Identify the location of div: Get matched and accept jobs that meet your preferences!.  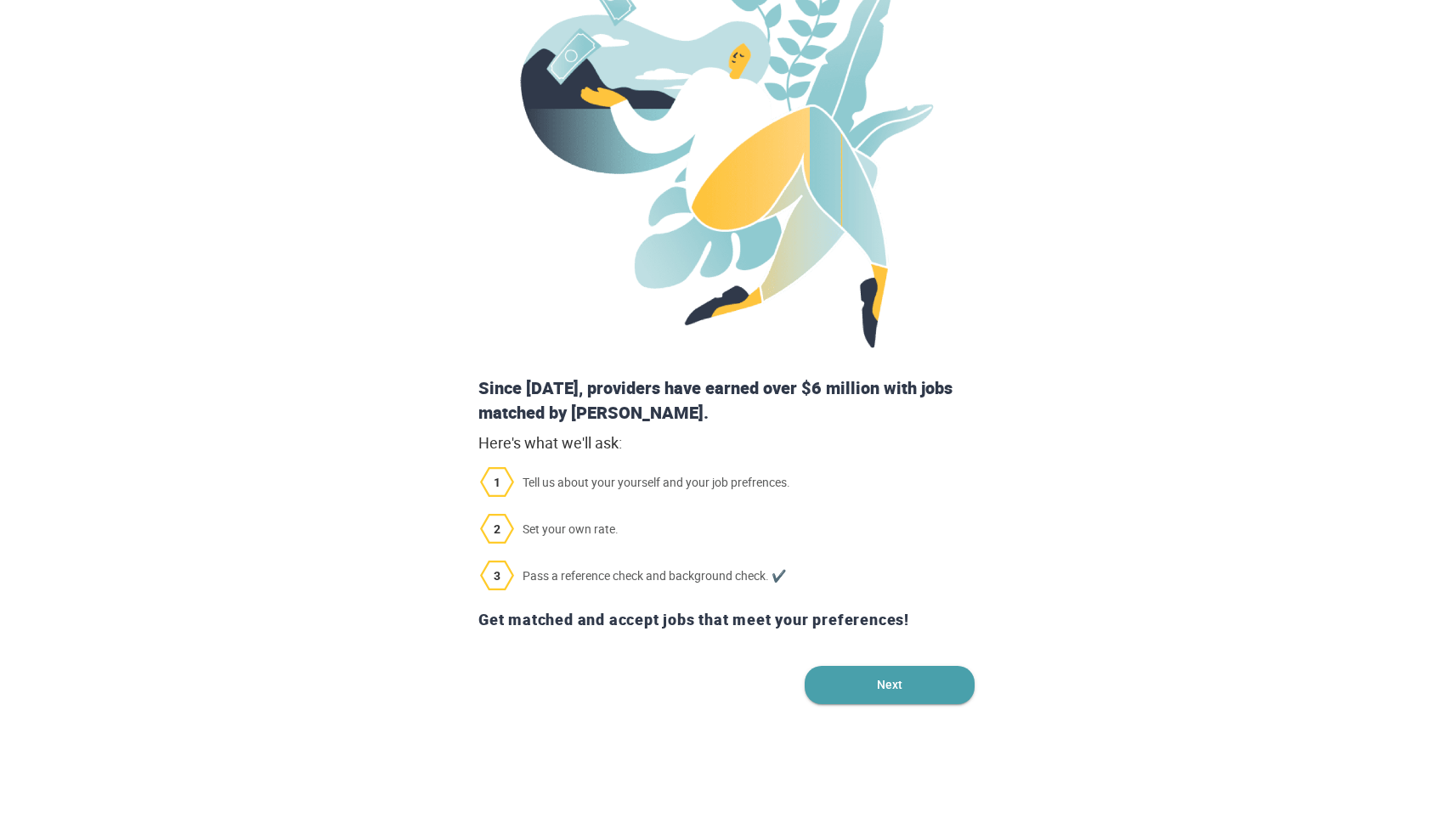
(726, 619).